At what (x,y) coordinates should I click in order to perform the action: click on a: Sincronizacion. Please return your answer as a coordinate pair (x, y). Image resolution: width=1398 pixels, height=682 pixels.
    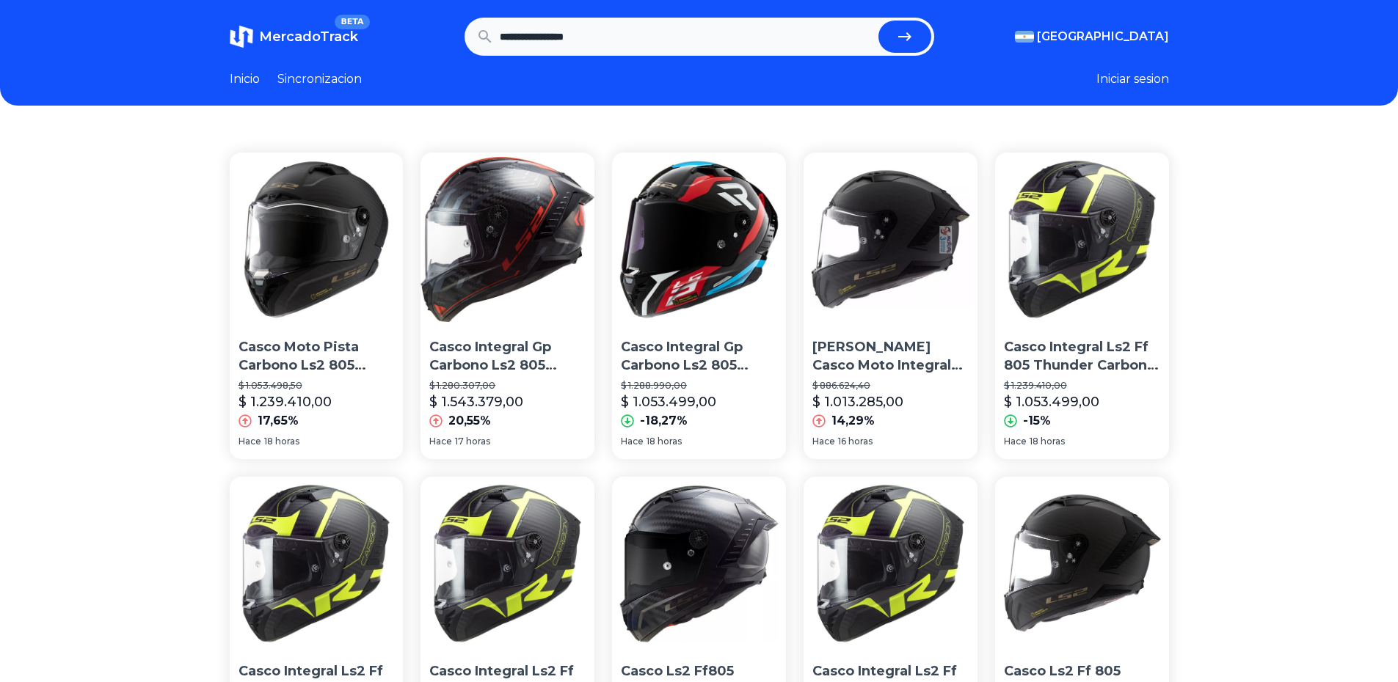
    Looking at the image, I should click on (319, 79).